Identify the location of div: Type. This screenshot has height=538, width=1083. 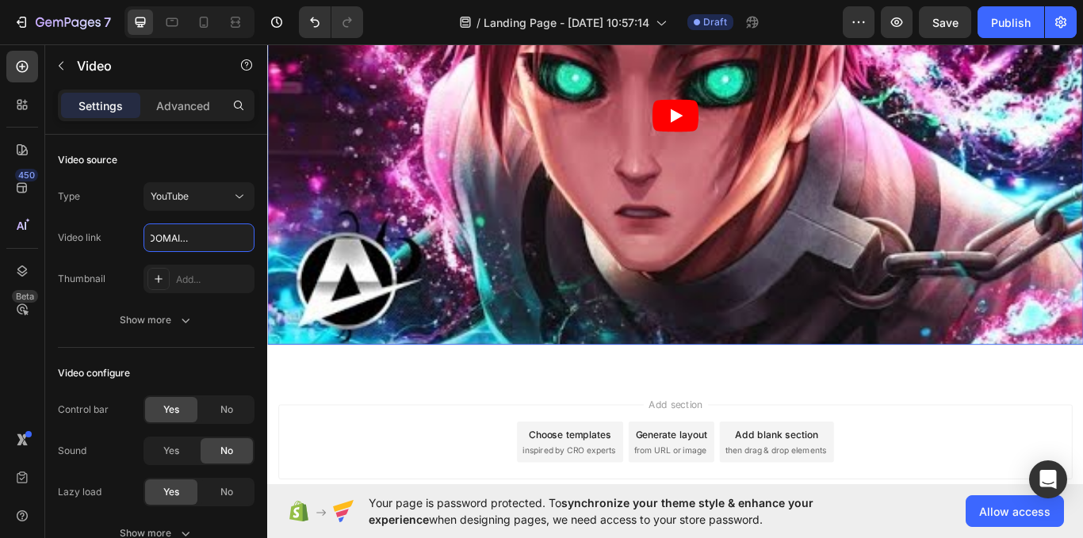
(69, 197).